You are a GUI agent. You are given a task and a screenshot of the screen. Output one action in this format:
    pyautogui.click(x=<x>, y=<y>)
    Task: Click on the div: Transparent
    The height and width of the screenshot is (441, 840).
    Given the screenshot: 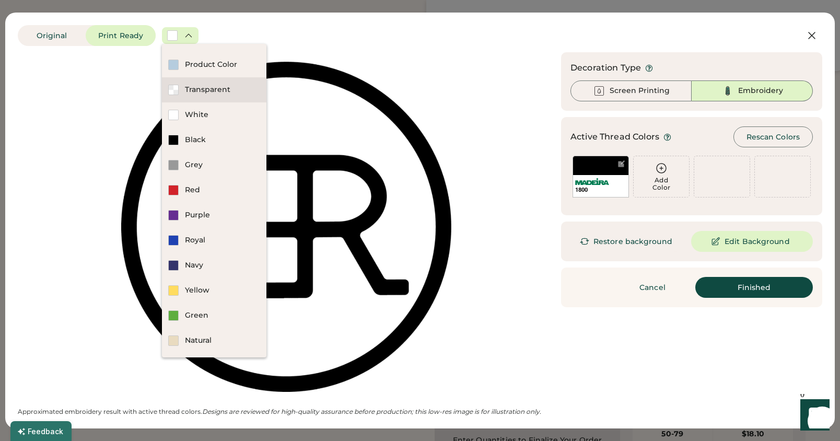 What is the action you would take?
    pyautogui.click(x=223, y=90)
    